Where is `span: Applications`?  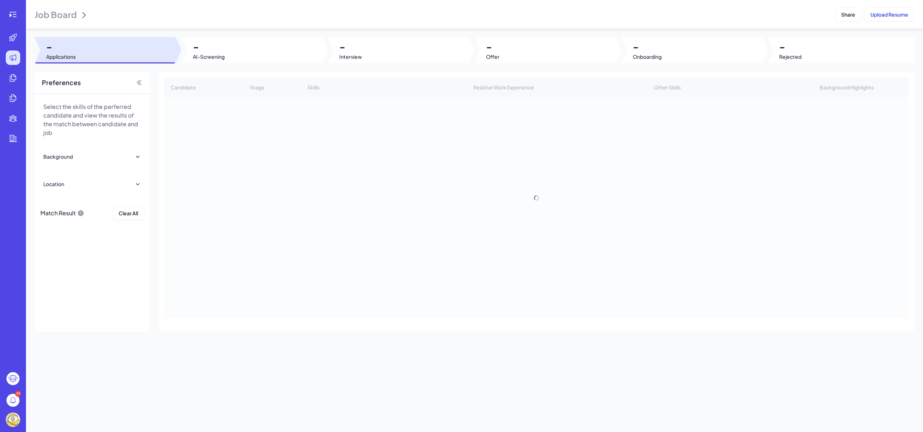 span: Applications is located at coordinates (61, 57).